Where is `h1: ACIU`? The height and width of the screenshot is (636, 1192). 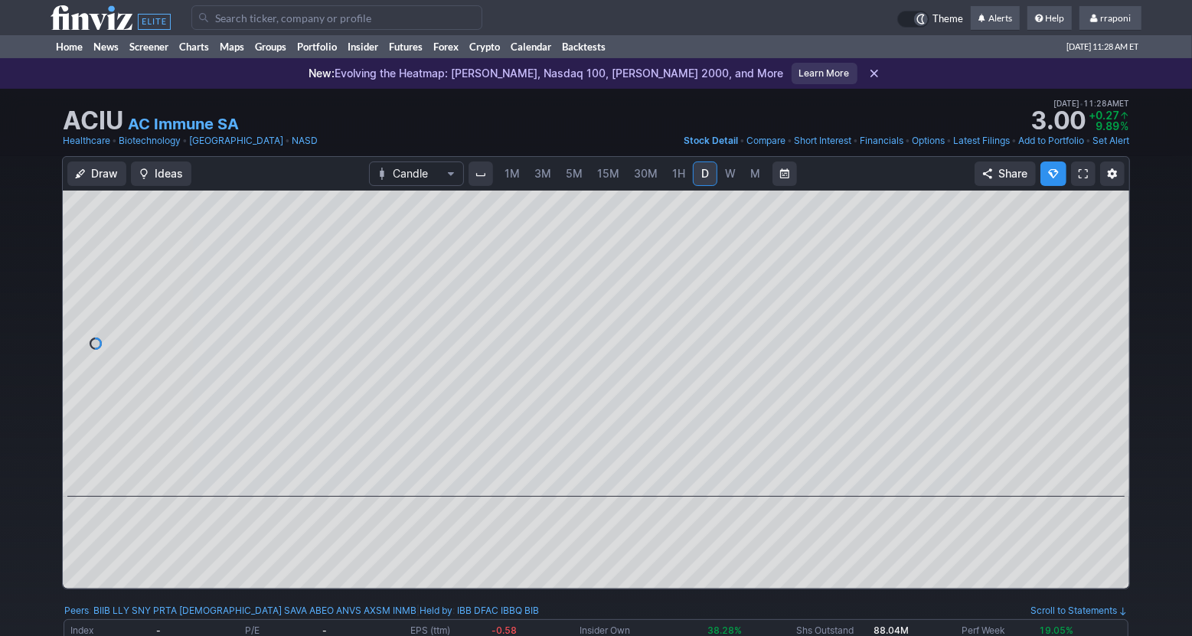
h1: ACIU is located at coordinates (93, 121).